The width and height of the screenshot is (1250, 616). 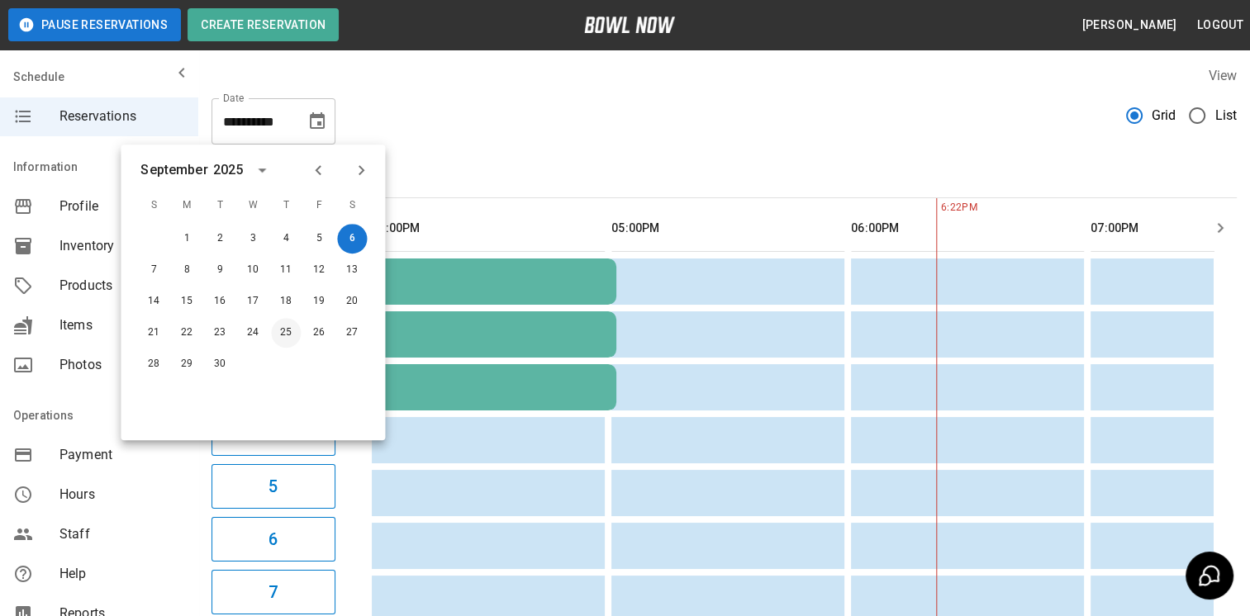 I want to click on div: 2025, so click(x=228, y=170).